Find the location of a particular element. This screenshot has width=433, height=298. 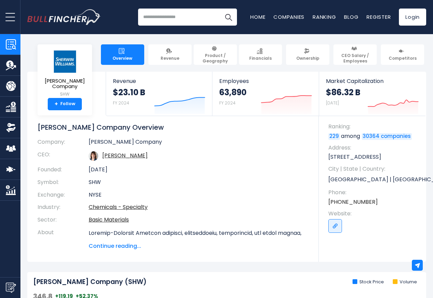

a: Ownership is located at coordinates (307, 55).